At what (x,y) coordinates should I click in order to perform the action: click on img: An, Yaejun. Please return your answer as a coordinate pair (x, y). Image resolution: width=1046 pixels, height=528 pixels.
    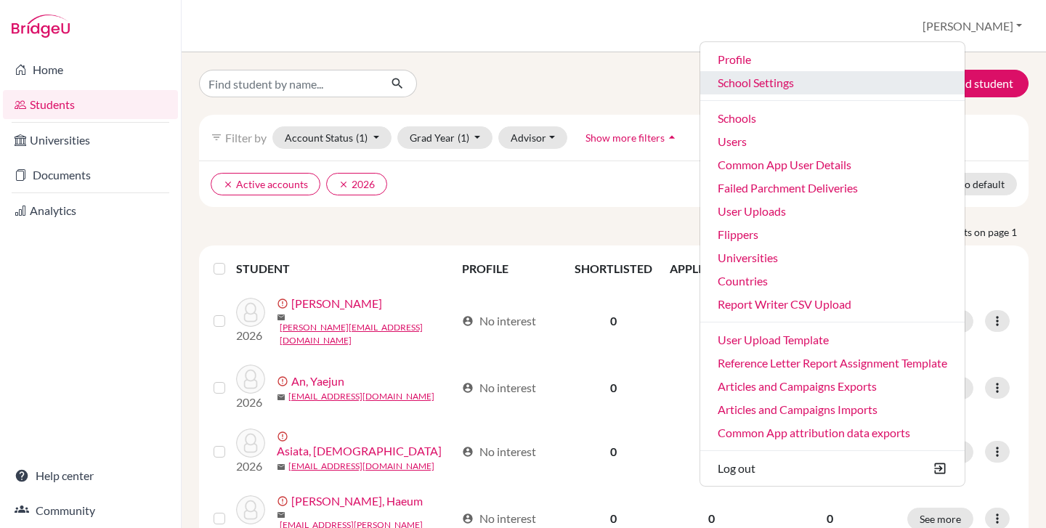
    Looking at the image, I should click on (251, 379).